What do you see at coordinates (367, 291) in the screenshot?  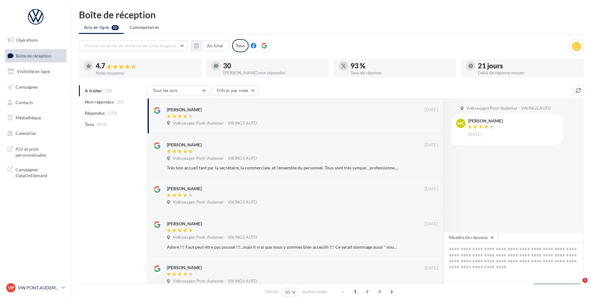 I see `span: 2` at bounding box center [367, 291].